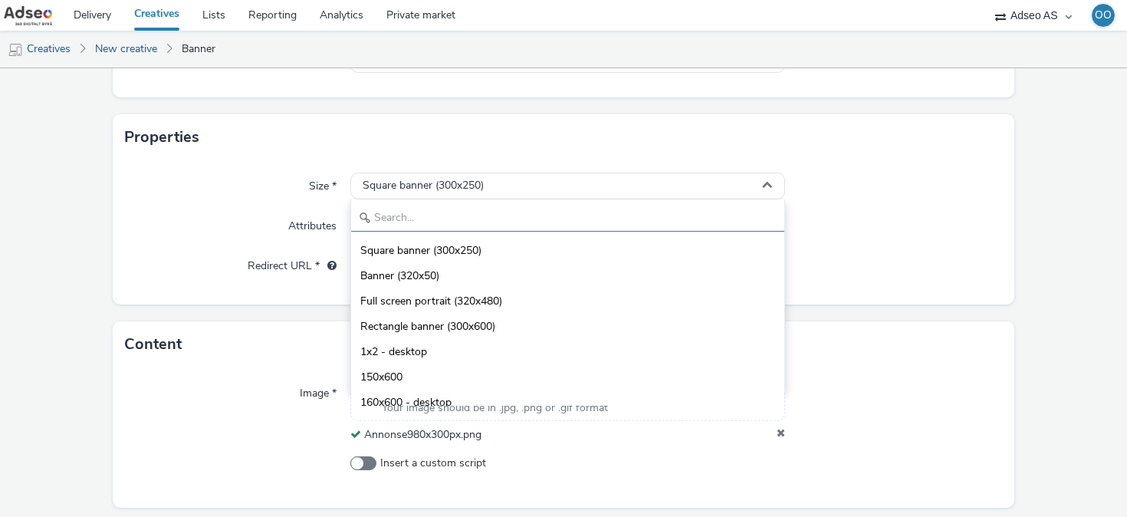 The image size is (1127, 517). Describe the element at coordinates (433, 463) in the screenshot. I see `span: Insert a custom script` at that location.